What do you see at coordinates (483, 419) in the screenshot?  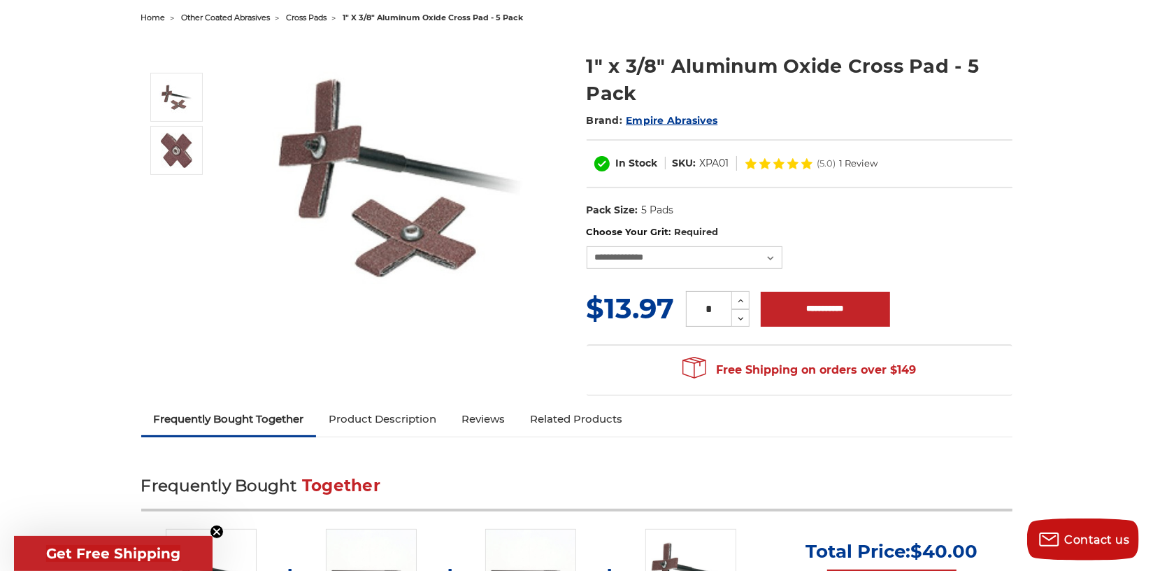 I see `a: Reviews` at bounding box center [483, 419].